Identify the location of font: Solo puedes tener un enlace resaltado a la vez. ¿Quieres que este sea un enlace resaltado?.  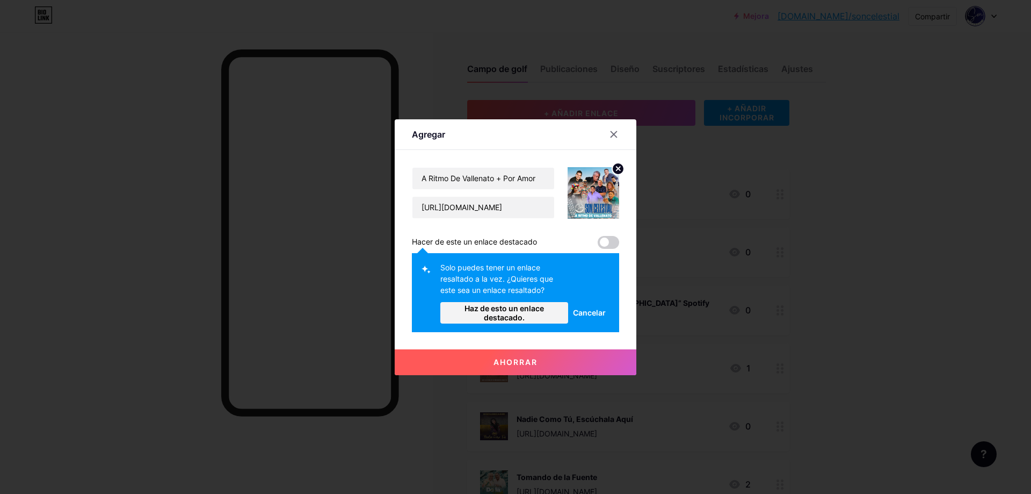
(497, 278).